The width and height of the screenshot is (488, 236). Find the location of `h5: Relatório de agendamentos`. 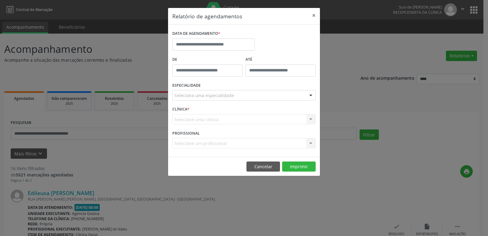

h5: Relatório de agendamentos is located at coordinates (207, 16).